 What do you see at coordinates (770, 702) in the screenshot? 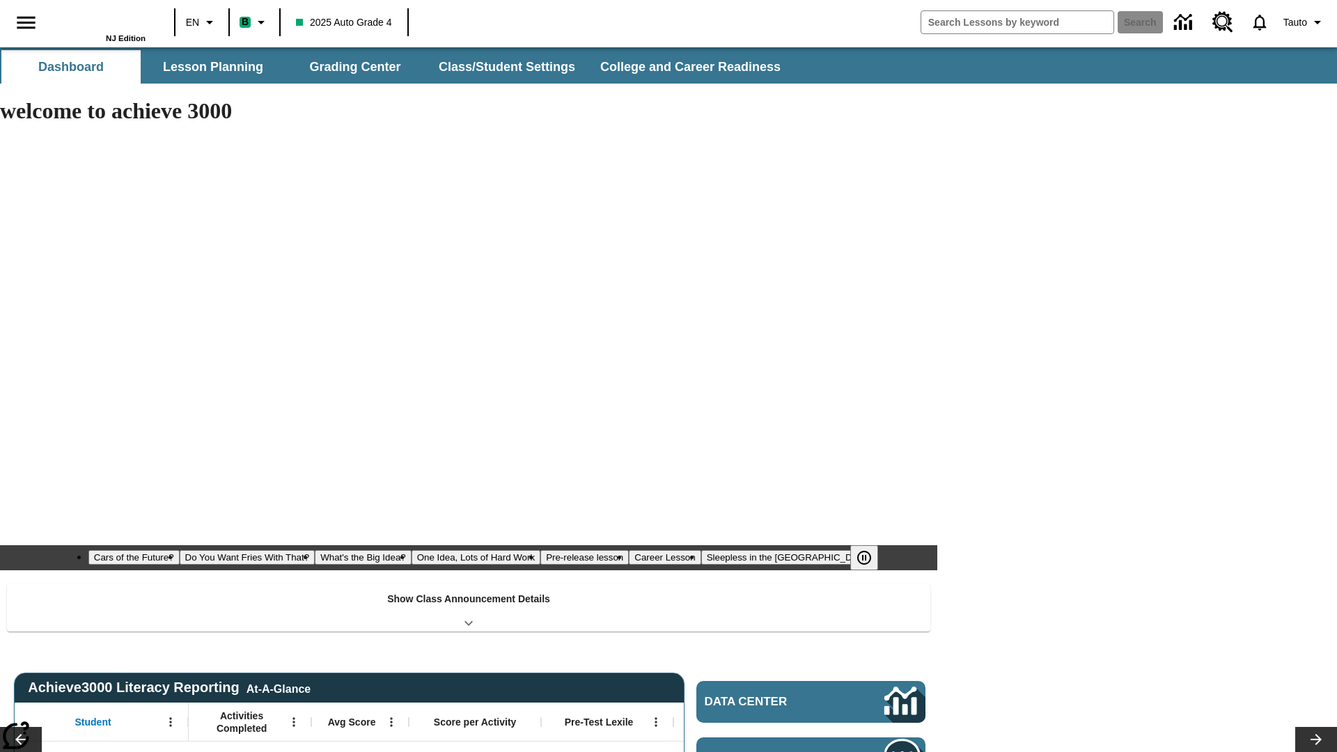
I see `span: Data Center` at bounding box center [770, 702].